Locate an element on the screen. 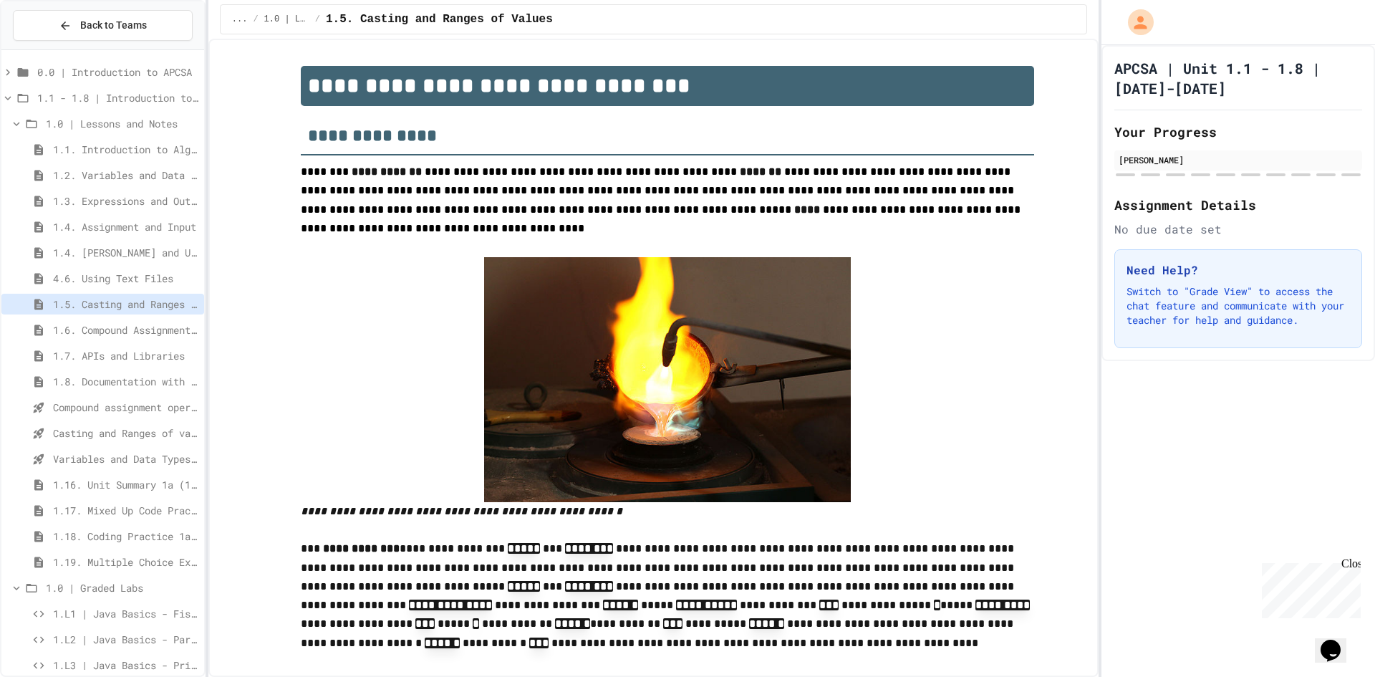 This screenshot has height=677, width=1375. span: 0.0 | Introduction to APCSA is located at coordinates (117, 72).